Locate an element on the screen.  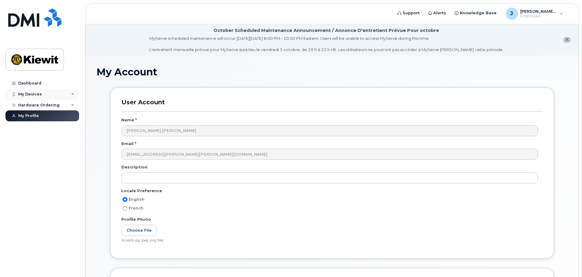
span: French is located at coordinates (136, 208).